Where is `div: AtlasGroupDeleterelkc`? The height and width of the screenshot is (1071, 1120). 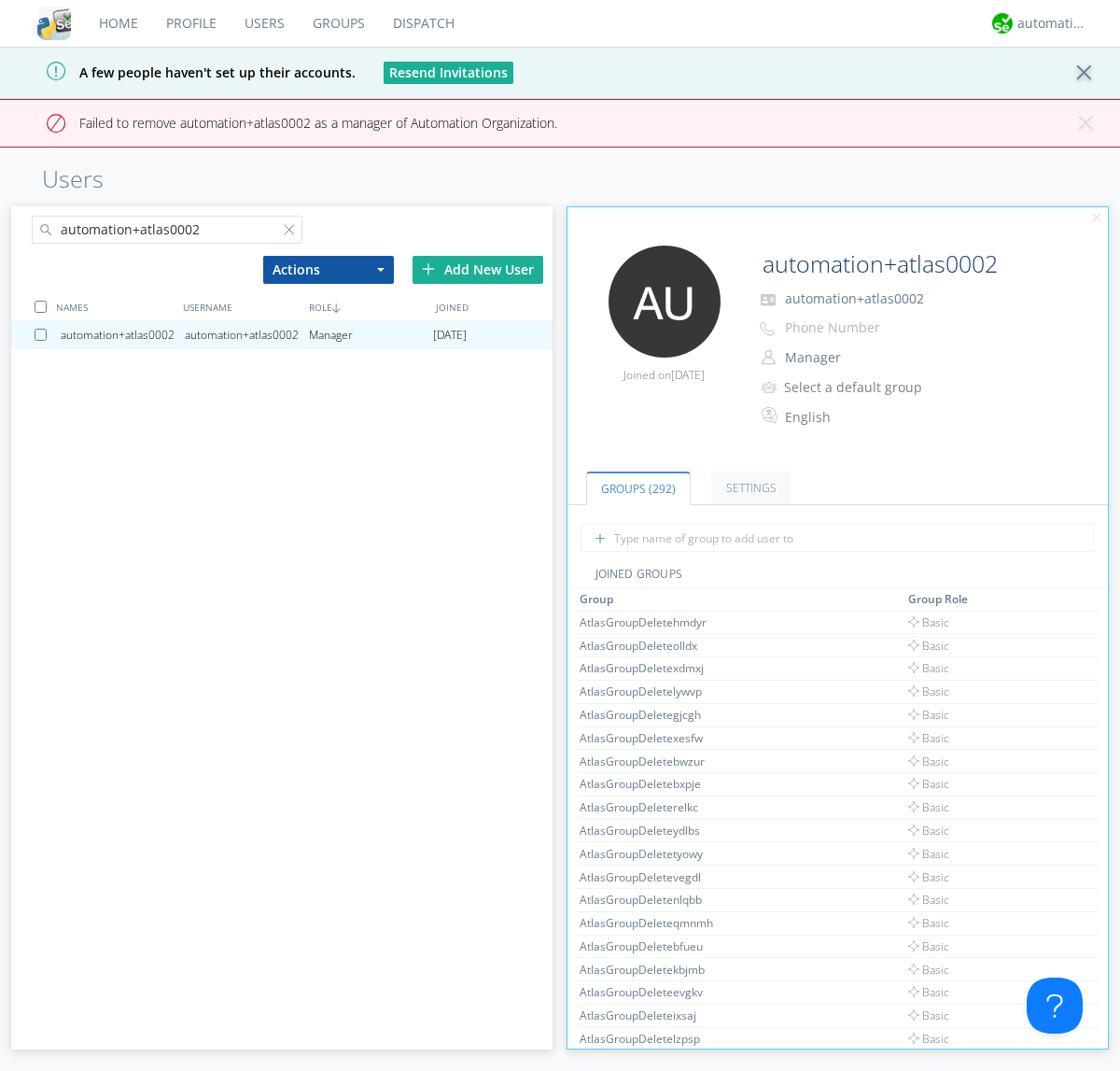 div: AtlasGroupDeleterelkc is located at coordinates (650, 807).